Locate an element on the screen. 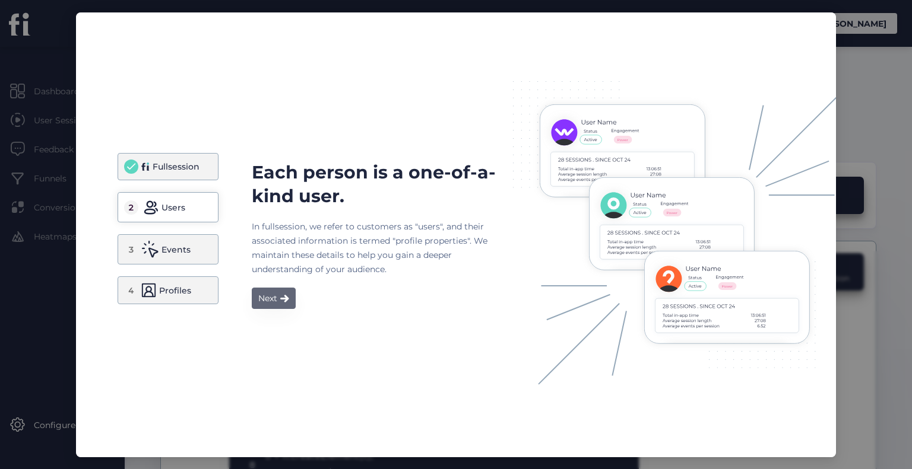  div: Fullsession is located at coordinates (176, 167).